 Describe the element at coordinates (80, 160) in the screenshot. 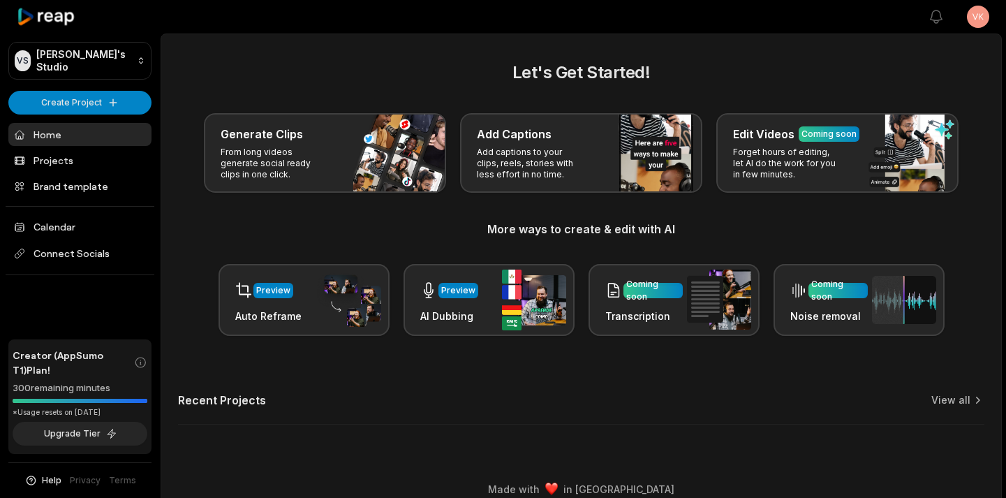

I see `a: Projects` at that location.